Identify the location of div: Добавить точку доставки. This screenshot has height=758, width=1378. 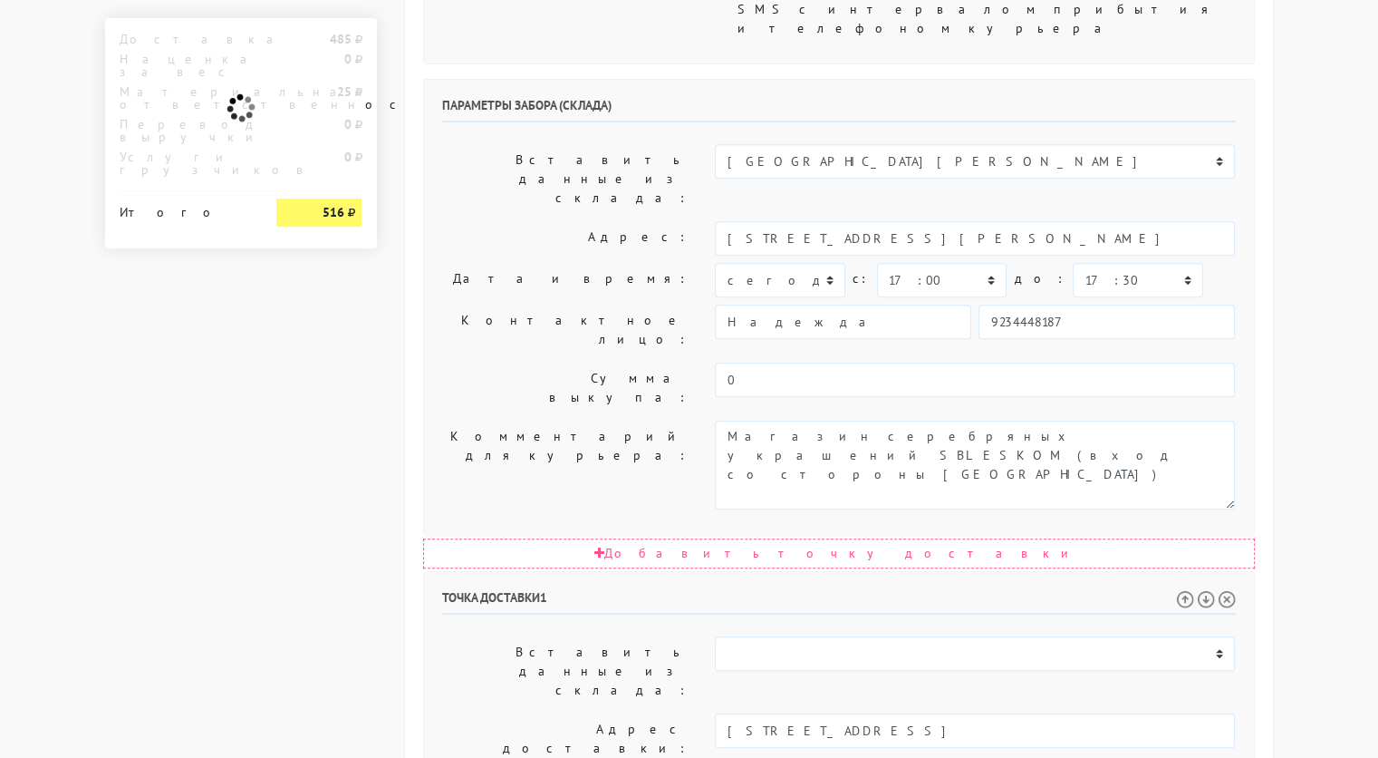
(839, 553).